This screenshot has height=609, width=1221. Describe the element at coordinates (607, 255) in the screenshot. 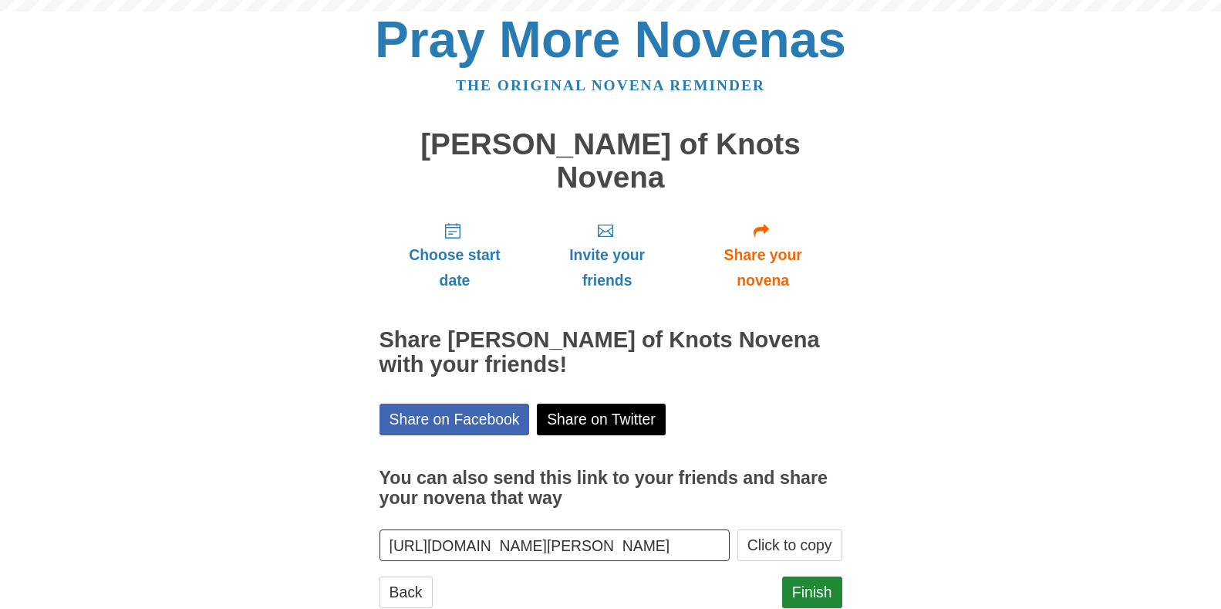

I see `a: Invite your friends` at that location.